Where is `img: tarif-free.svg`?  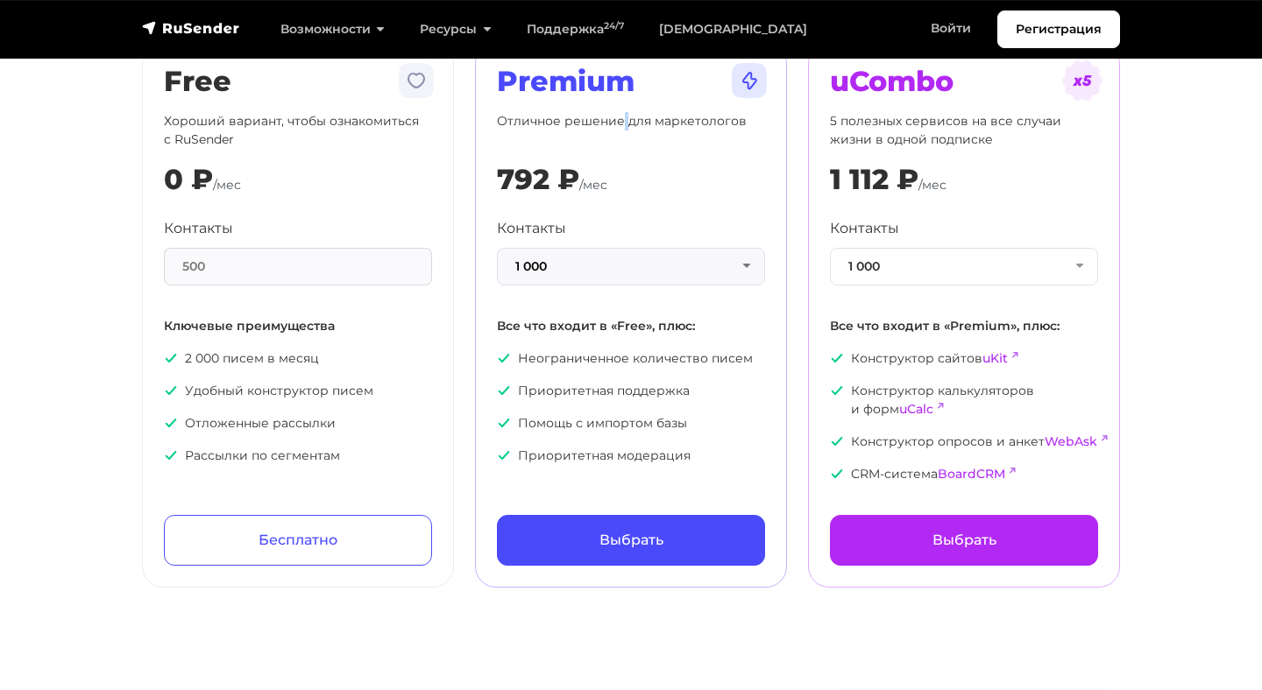 img: tarif-free.svg is located at coordinates (416, 81).